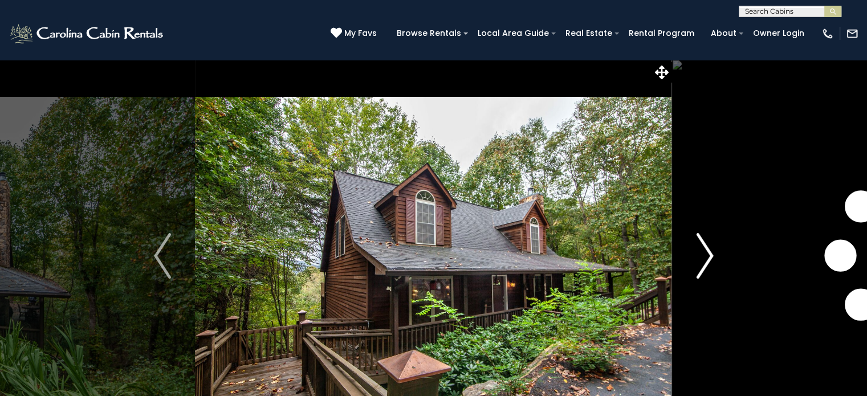 This screenshot has width=867, height=396. I want to click on span: My Favs, so click(360, 33).